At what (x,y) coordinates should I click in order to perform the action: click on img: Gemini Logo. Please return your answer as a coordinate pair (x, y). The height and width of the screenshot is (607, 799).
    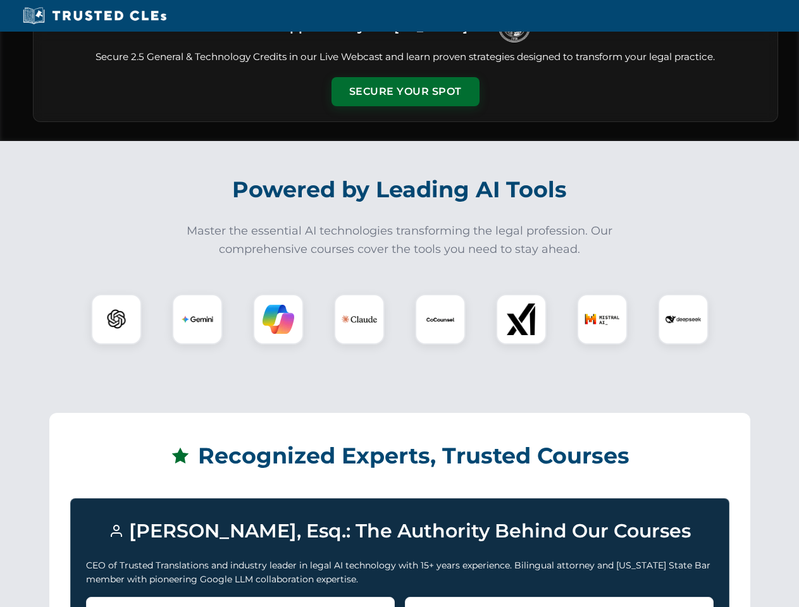
    Looking at the image, I should click on (197, 319).